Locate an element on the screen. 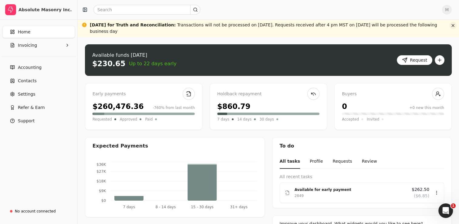 This screenshot has height=224, width=459. tspan: $36K is located at coordinates (101, 164).